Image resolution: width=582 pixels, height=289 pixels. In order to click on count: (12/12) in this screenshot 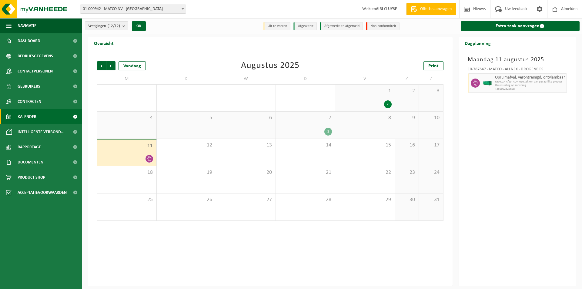, I will do `click(114, 26)`.